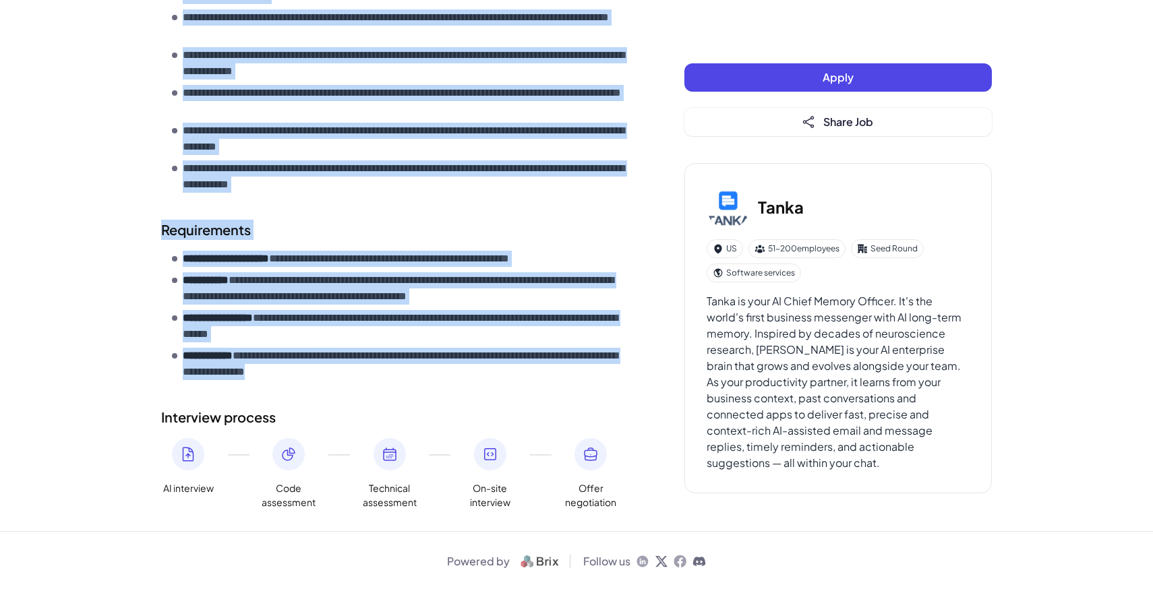 The height and width of the screenshot is (591, 1153). What do you see at coordinates (838, 122) in the screenshot?
I see `button: Share Job` at bounding box center [838, 122].